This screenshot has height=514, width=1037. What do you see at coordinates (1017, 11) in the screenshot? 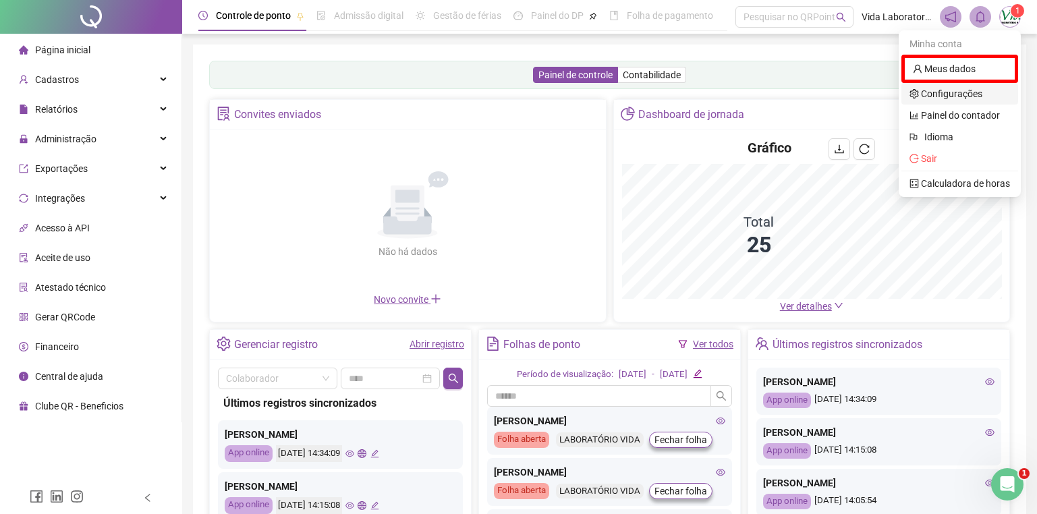
I see `sup: Atualize o seu contato no menu Meus Dados` at bounding box center [1017, 11].